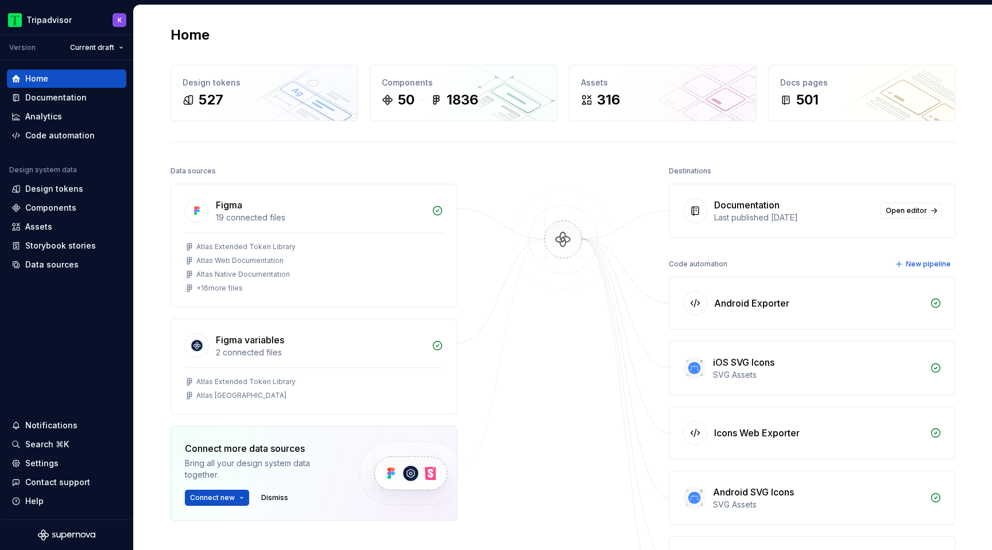 The width and height of the screenshot is (992, 550). Describe the element at coordinates (274, 497) in the screenshot. I see `span: Dismiss` at that location.